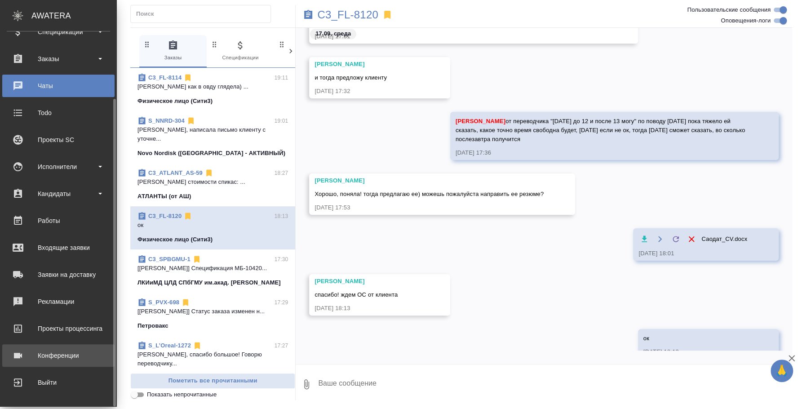 The height and width of the screenshot is (409, 802). I want to click on div: Спецификации, so click(58, 32).